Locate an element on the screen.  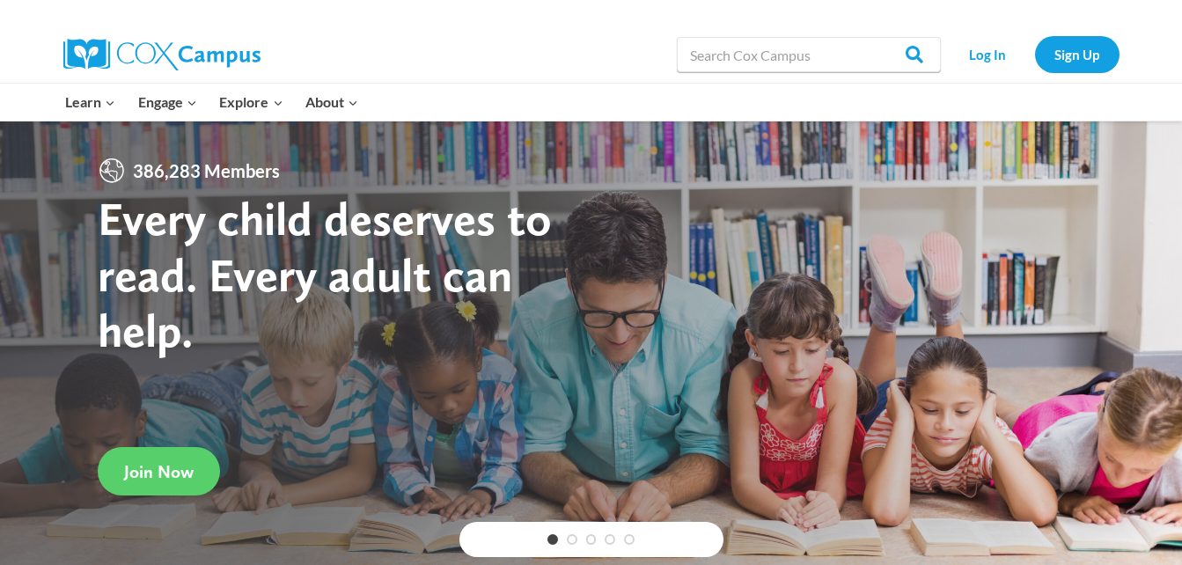
a: 5 is located at coordinates (629, 540).